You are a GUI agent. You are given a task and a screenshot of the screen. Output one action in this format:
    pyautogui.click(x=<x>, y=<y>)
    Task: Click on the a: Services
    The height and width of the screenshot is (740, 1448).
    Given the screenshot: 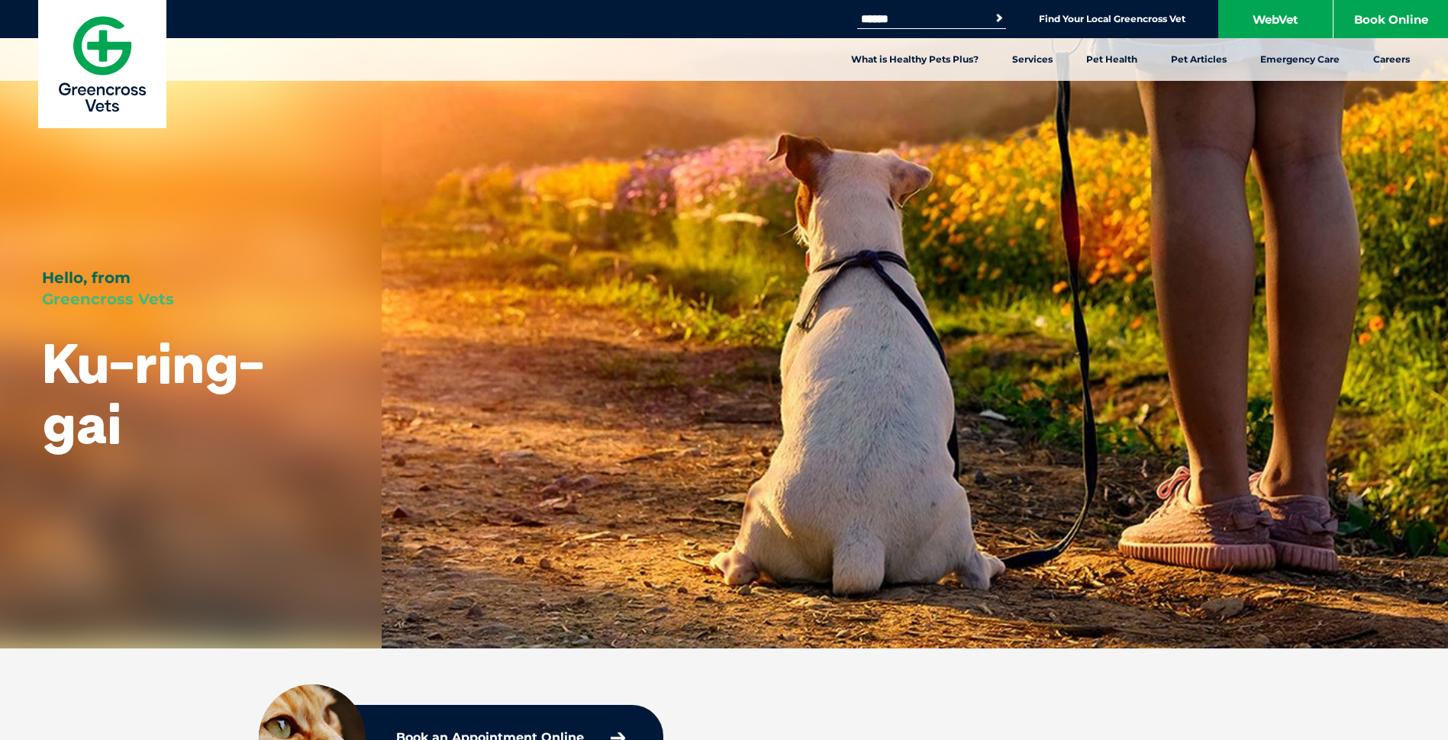 What is the action you would take?
    pyautogui.click(x=1032, y=60)
    